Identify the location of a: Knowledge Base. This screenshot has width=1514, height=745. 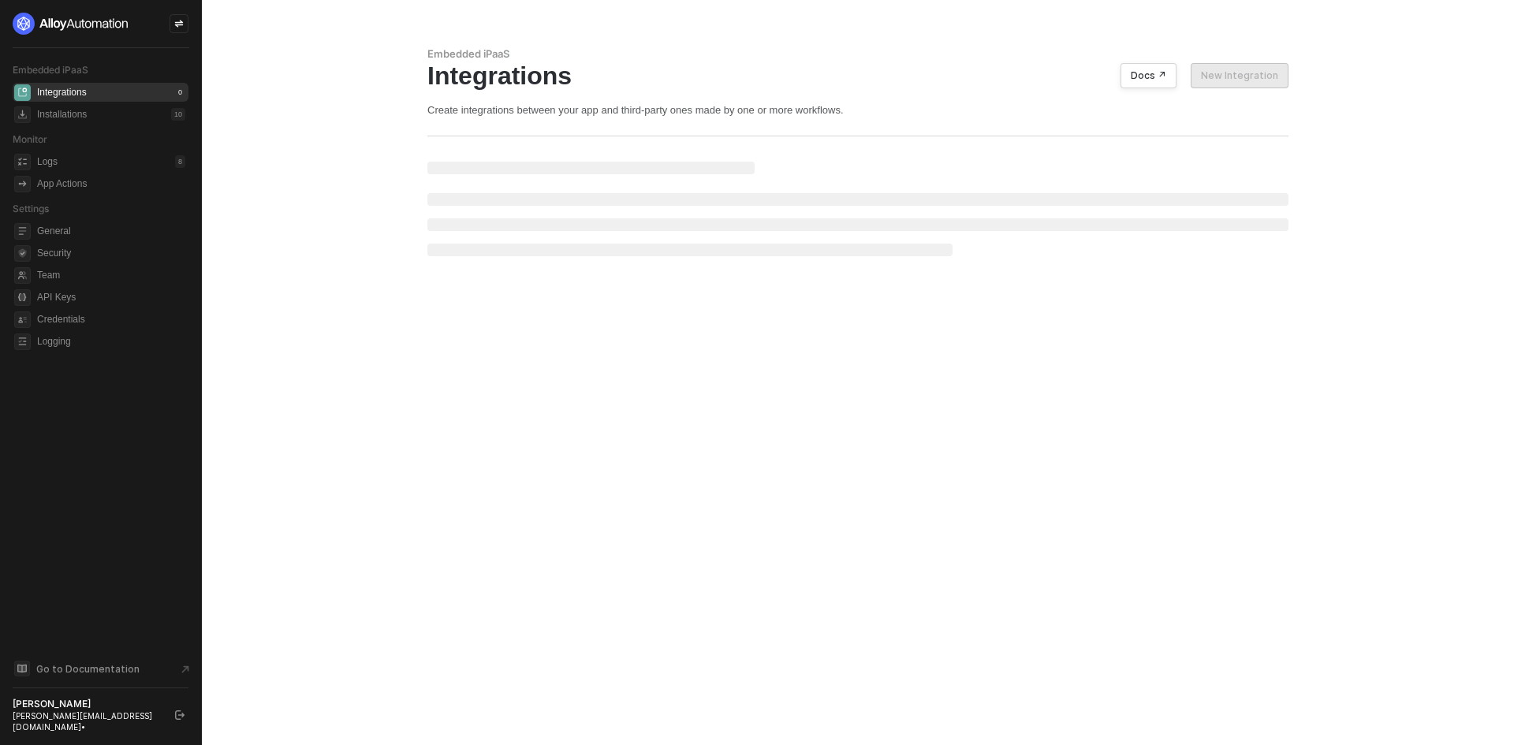
(101, 669).